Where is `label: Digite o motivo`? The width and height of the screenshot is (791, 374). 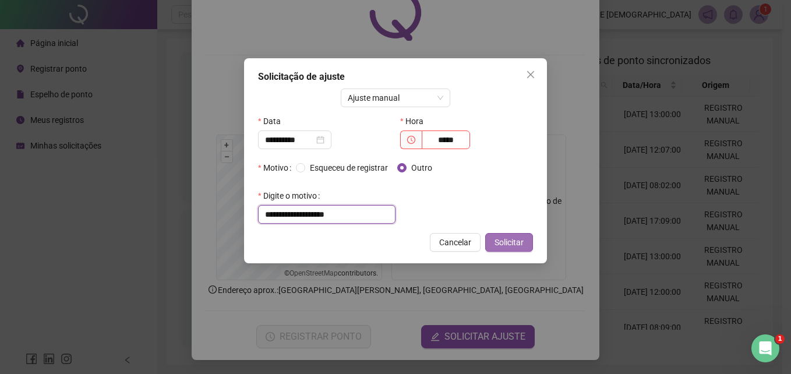
label: Digite o motivo is located at coordinates (291, 196).